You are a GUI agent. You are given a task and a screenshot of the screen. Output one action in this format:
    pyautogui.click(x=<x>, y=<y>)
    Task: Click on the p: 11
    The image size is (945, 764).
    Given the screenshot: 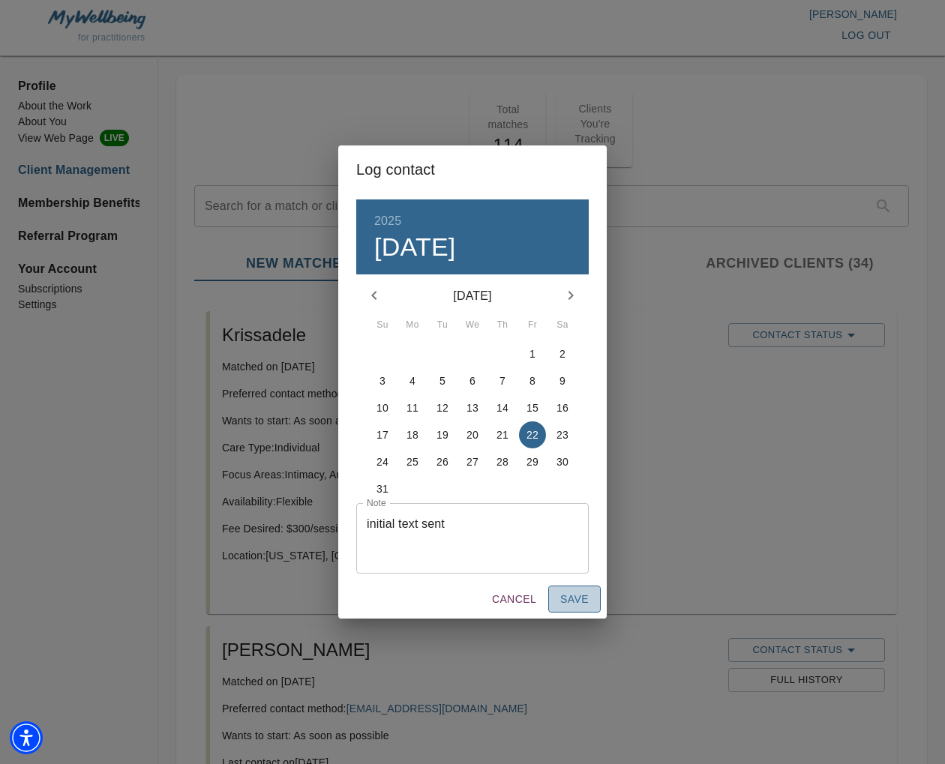 What is the action you would take?
    pyautogui.click(x=412, y=408)
    